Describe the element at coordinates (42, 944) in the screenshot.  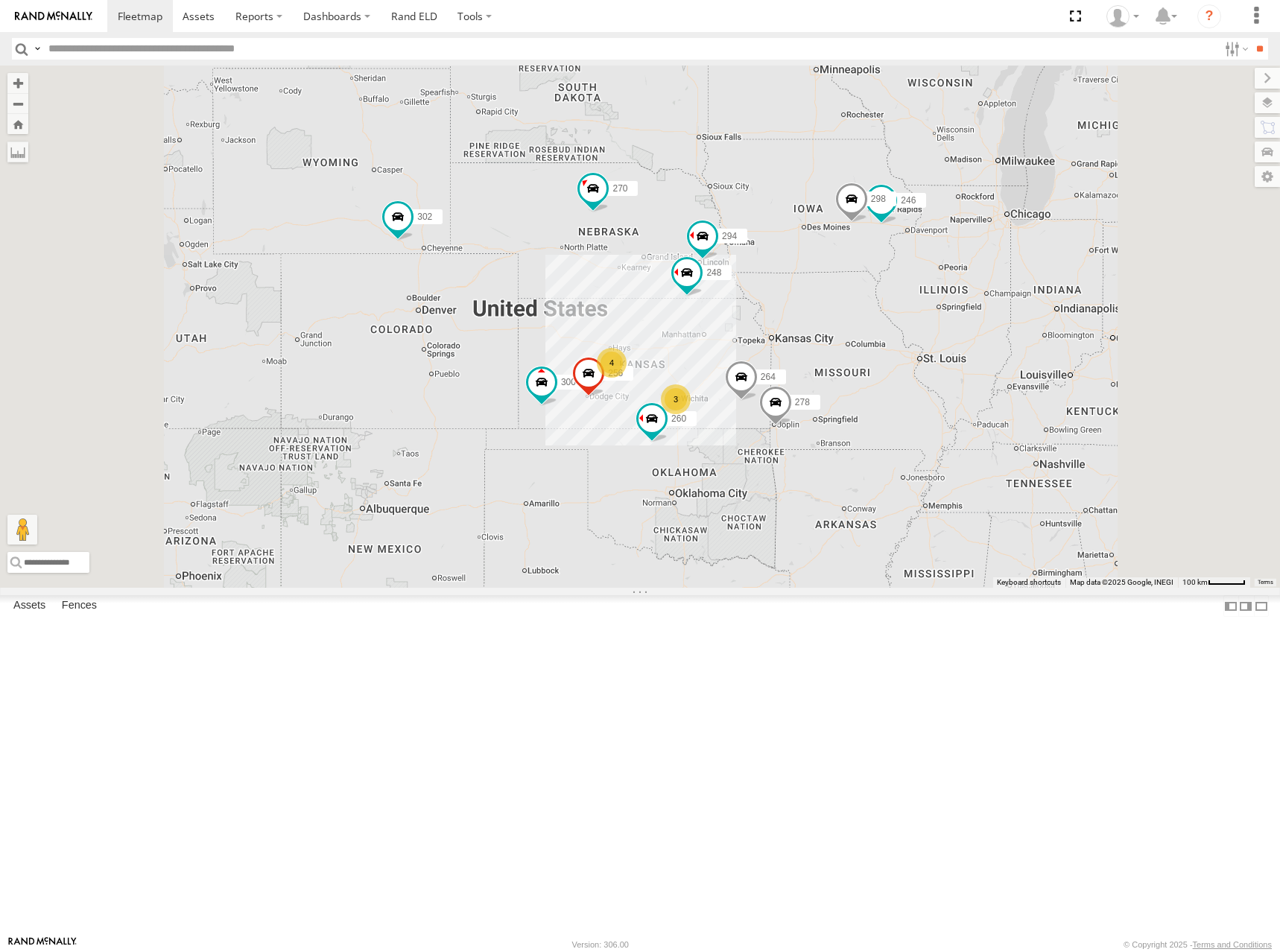
I see `a: Visit our Website` at that location.